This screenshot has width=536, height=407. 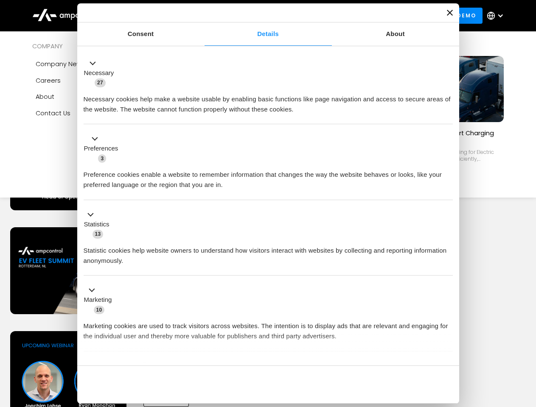 I want to click on div: About, so click(x=45, y=97).